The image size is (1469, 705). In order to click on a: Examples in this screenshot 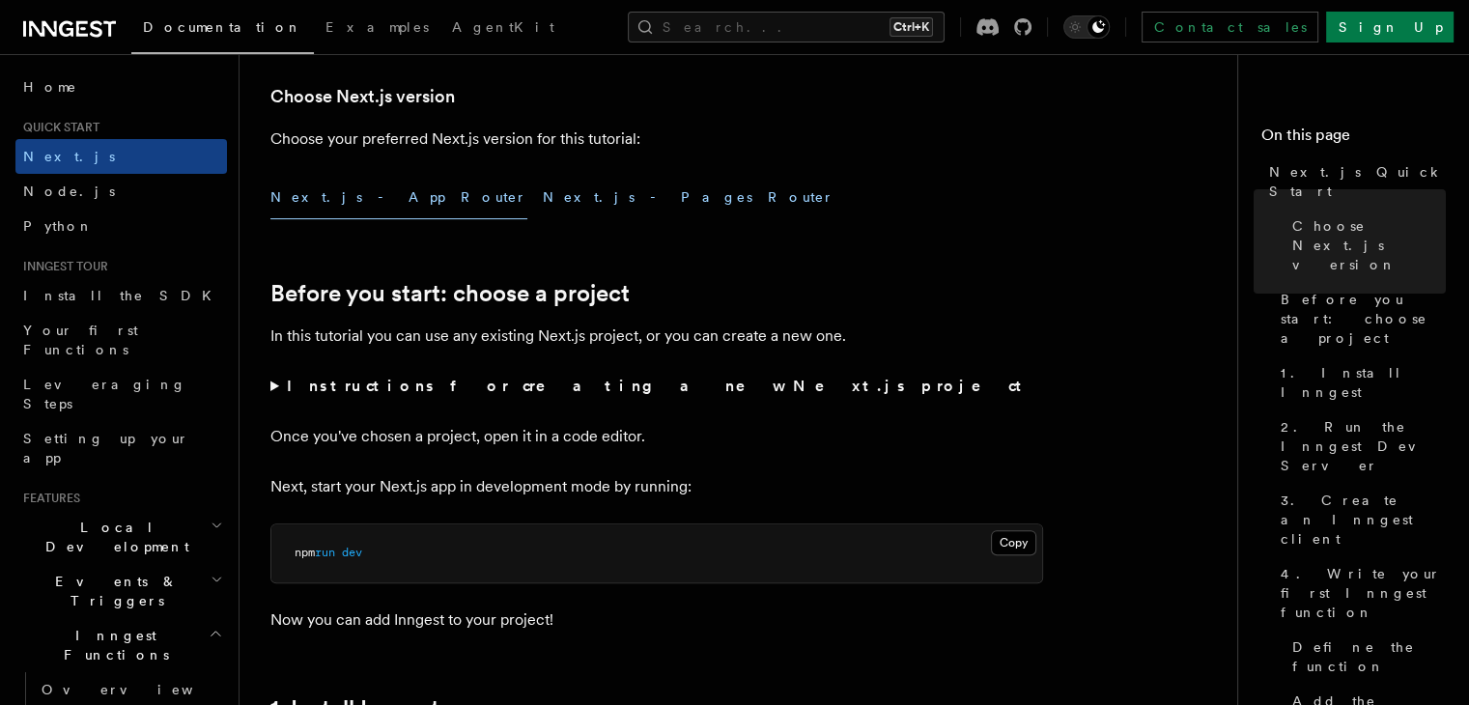, I will do `click(377, 29)`.